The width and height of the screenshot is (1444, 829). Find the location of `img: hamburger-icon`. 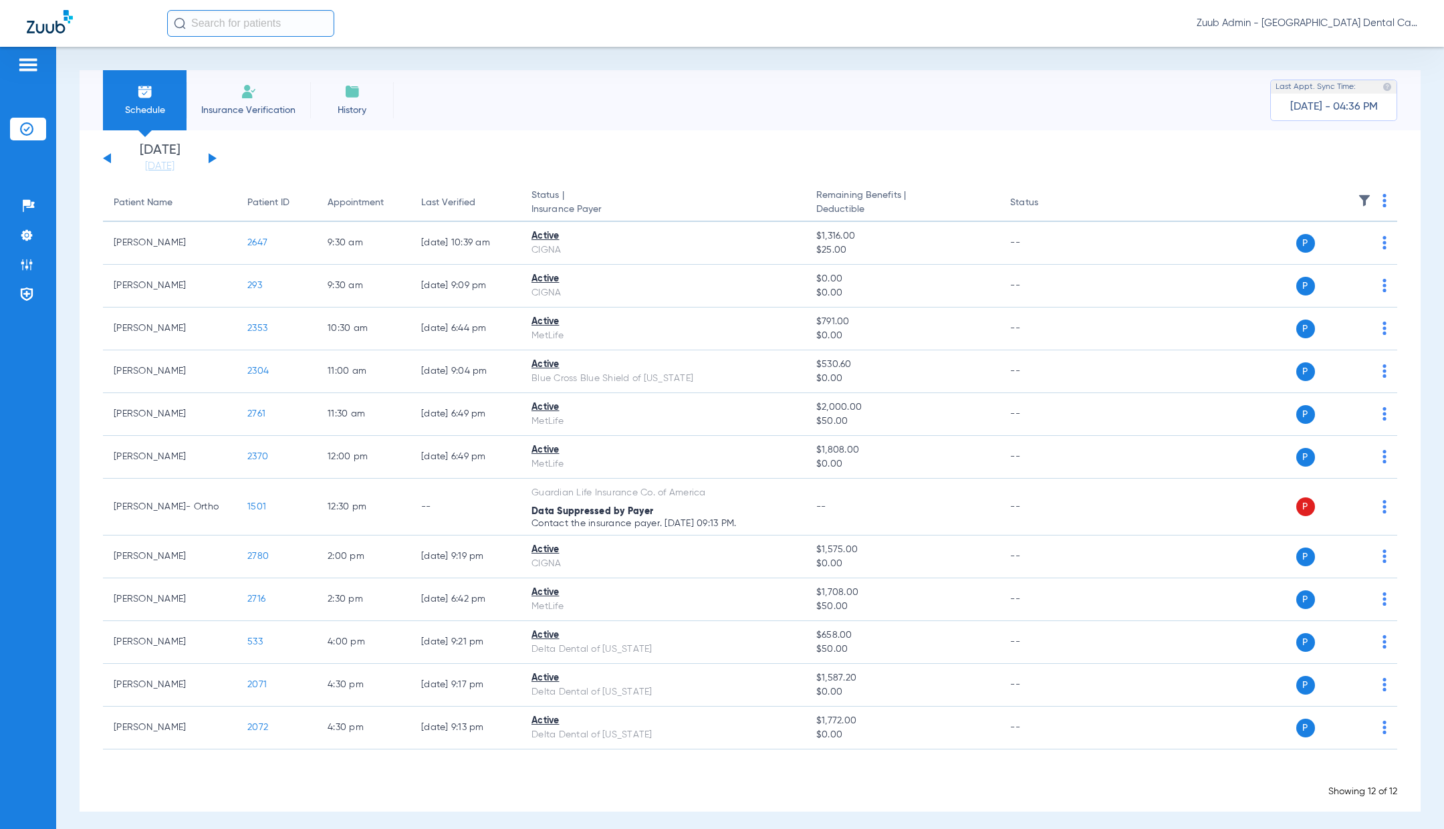

img: hamburger-icon is located at coordinates (28, 65).